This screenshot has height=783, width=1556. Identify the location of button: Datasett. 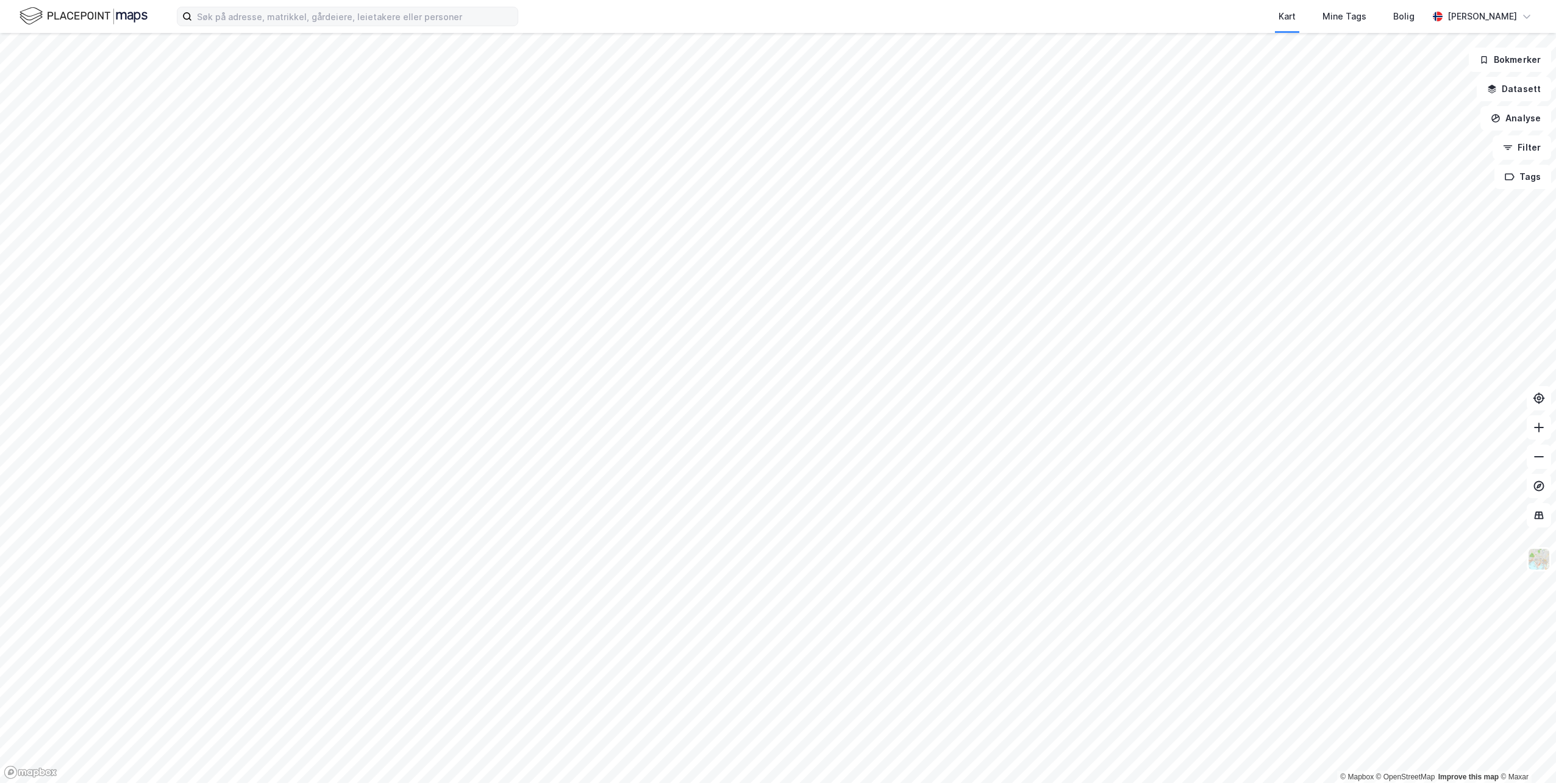
(1514, 89).